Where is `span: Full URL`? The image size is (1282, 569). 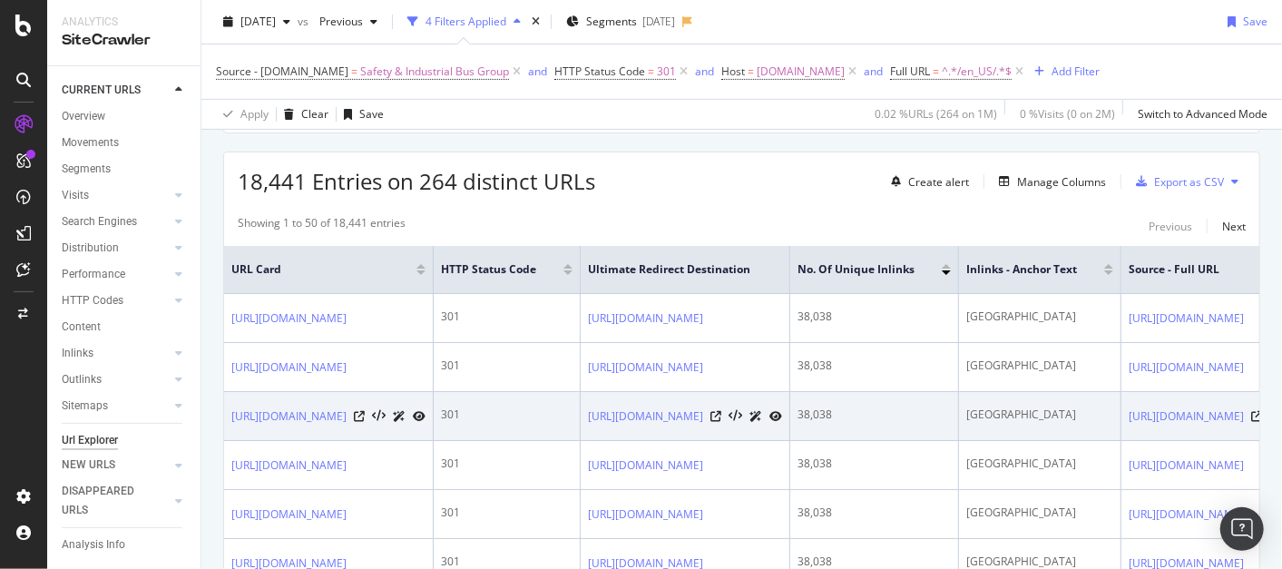 span: Full URL is located at coordinates (910, 71).